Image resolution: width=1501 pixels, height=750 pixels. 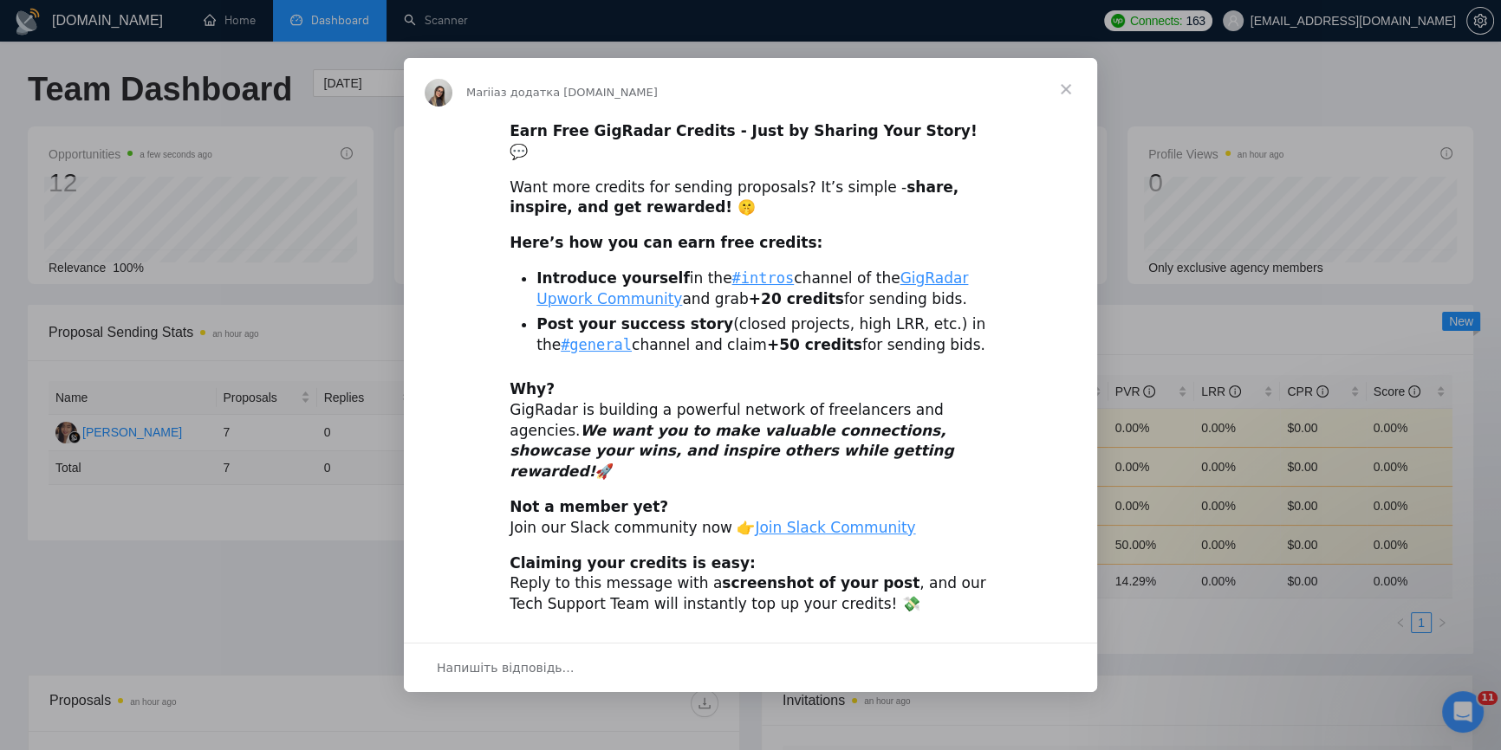 I want to click on b: Not a member yet?, so click(x=588, y=507).